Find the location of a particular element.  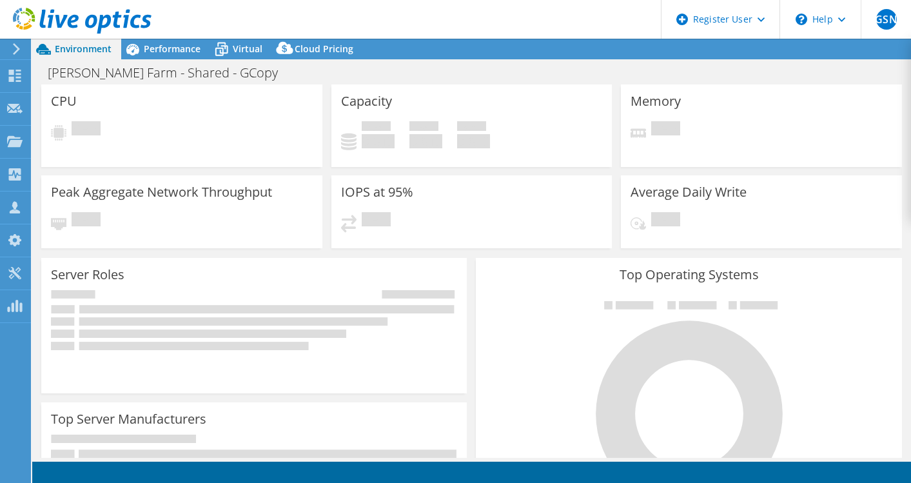

h3: Server Roles is located at coordinates (88, 275).